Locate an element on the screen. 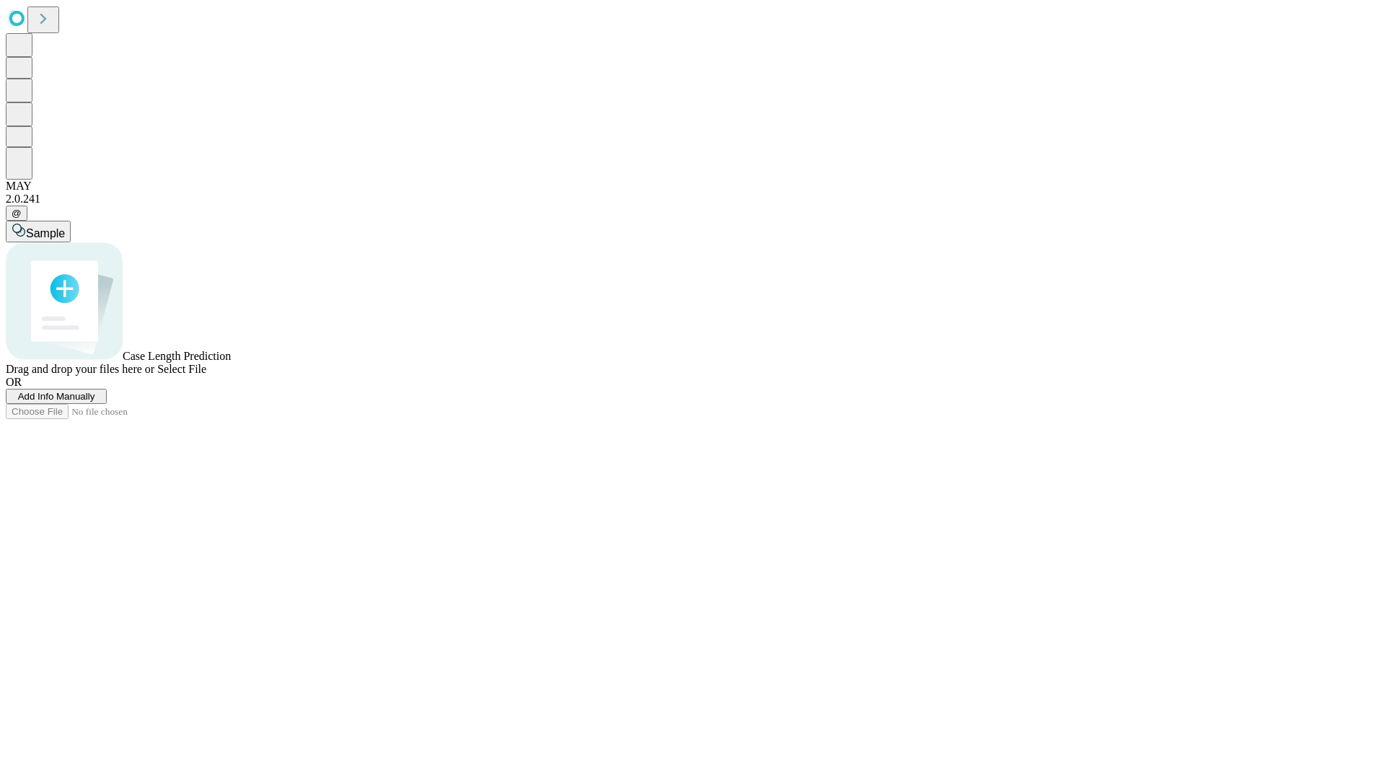 The height and width of the screenshot is (779, 1385). span: Drag and drop your files here or is located at coordinates (80, 368).